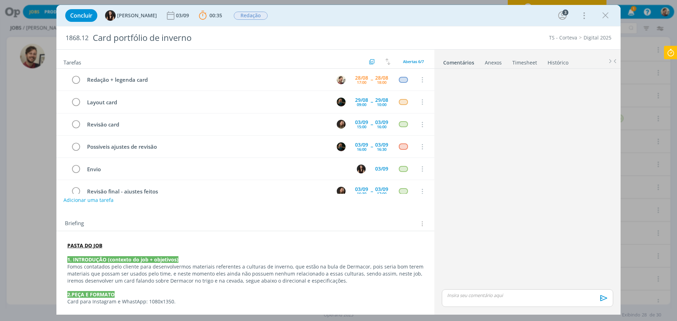 The height and width of the screenshot is (321, 677). I want to click on span: Abertas 6/7, so click(413, 61).